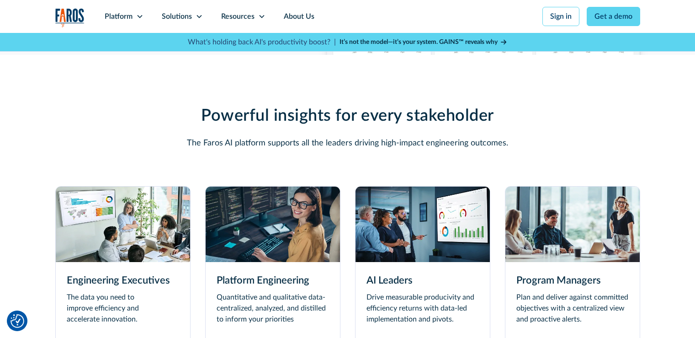  I want to click on h3: Program Managers, so click(573, 280).